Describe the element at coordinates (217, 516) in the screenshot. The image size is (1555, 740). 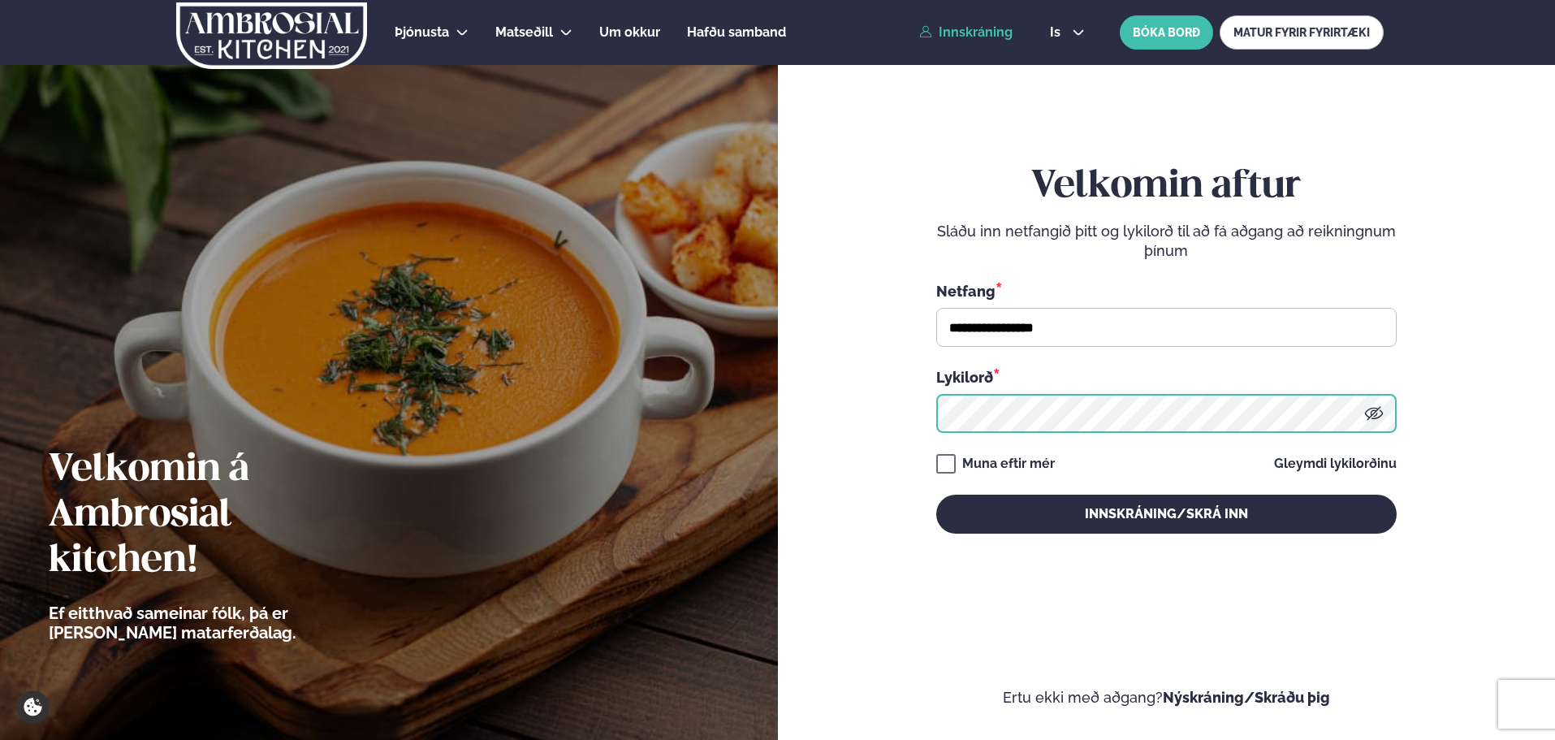
I see `h2: Velkomin á Ambrosial kitchen!` at that location.